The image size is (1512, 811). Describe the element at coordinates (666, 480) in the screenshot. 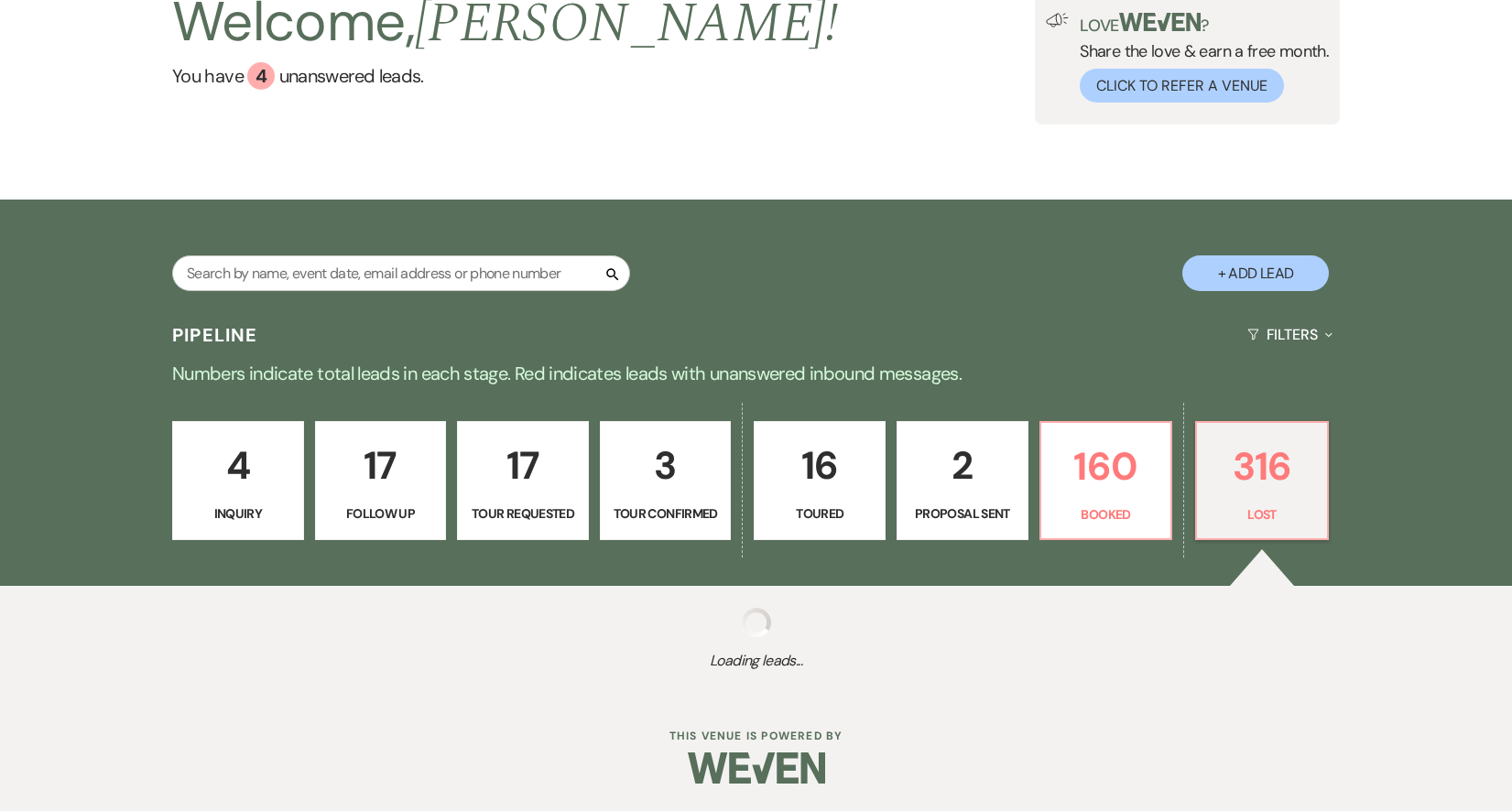

I see `a: 3Tour Confirmed` at that location.